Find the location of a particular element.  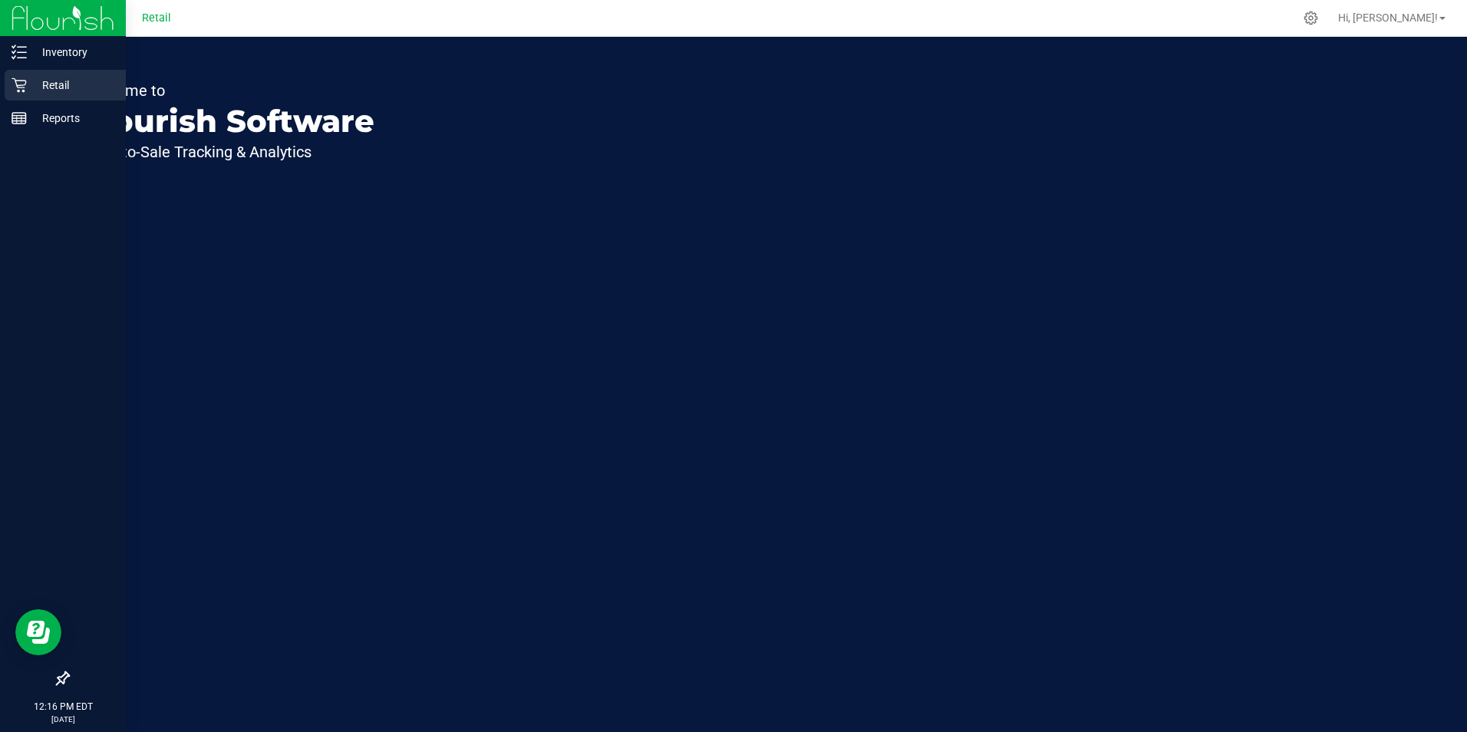

inline-svg: Inventory is located at coordinates (19, 52).